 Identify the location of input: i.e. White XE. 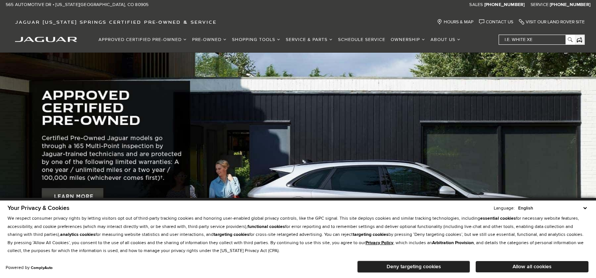
(537, 40).